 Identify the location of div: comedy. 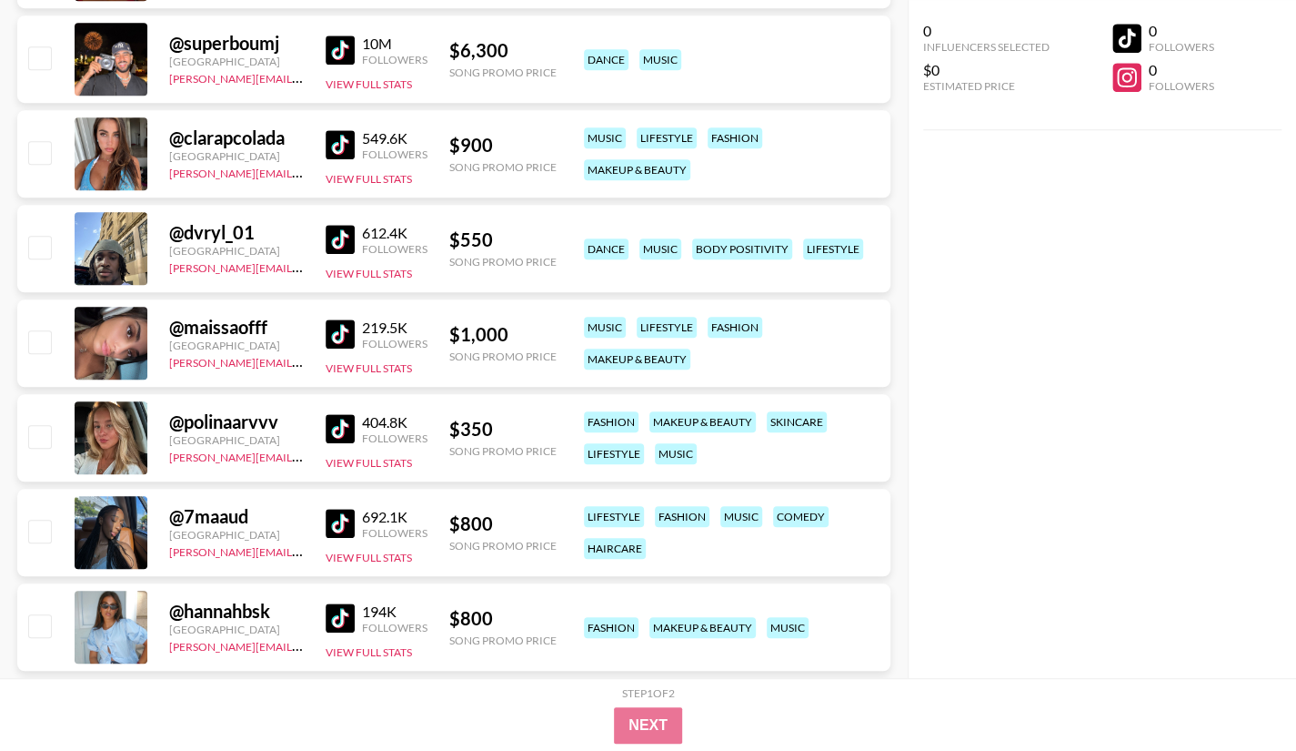
(801, 516).